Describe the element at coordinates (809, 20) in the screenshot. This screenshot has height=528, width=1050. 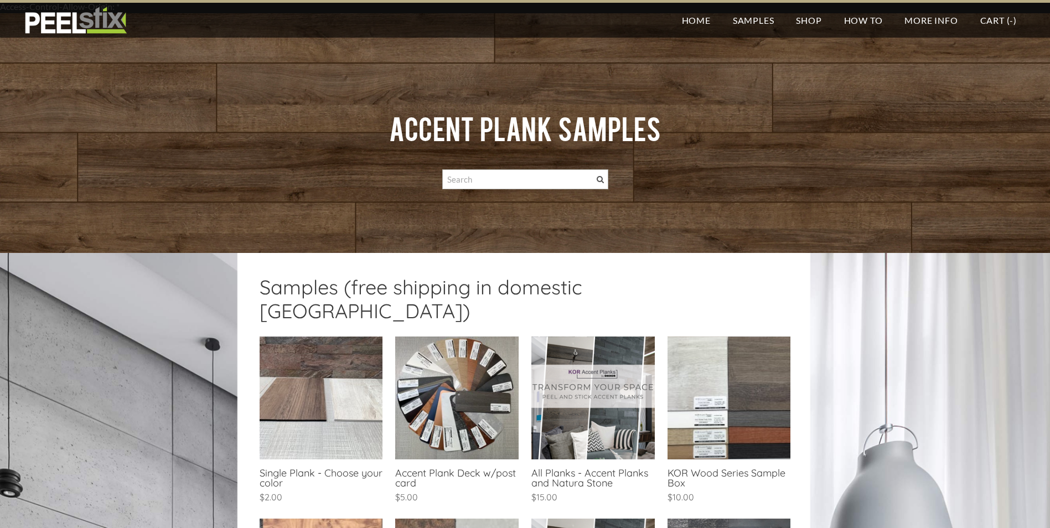
I see `a: Shop` at that location.